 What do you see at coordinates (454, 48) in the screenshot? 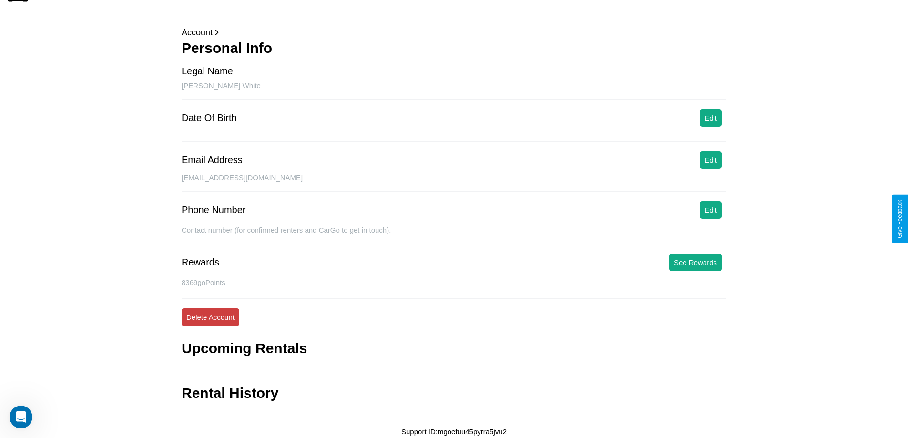
I see `h3: Personal Info` at bounding box center [454, 48].